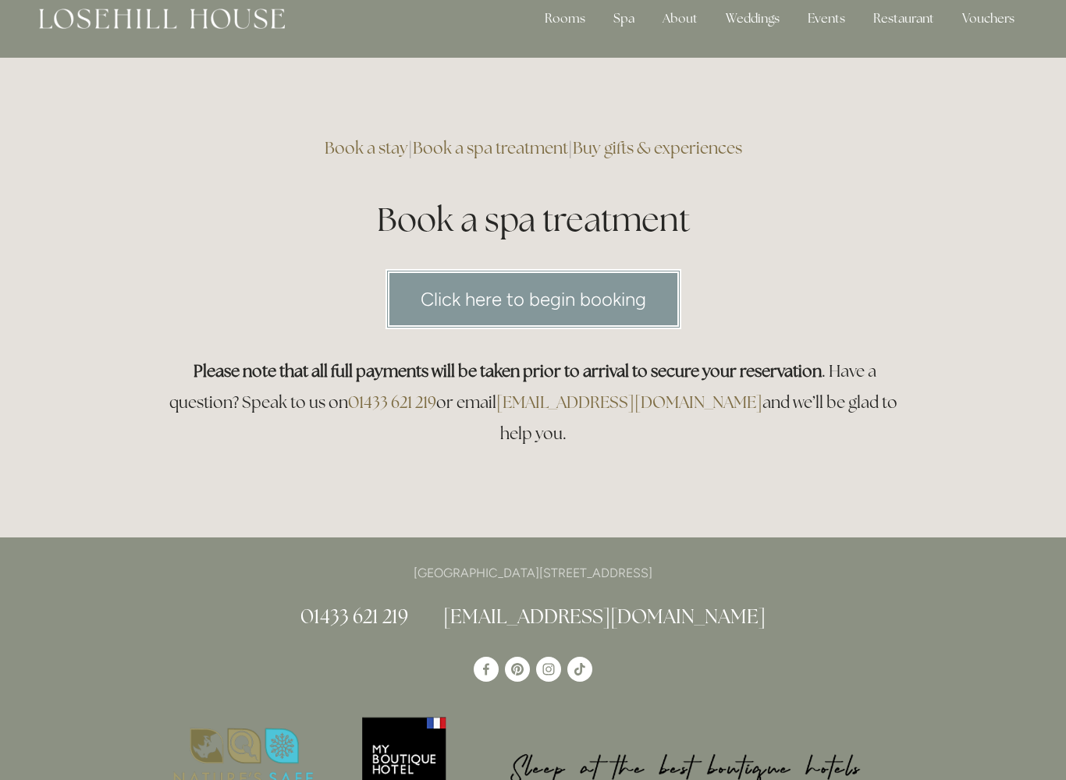 The width and height of the screenshot is (1066, 780). I want to click on img: Losehill House, so click(161, 20).